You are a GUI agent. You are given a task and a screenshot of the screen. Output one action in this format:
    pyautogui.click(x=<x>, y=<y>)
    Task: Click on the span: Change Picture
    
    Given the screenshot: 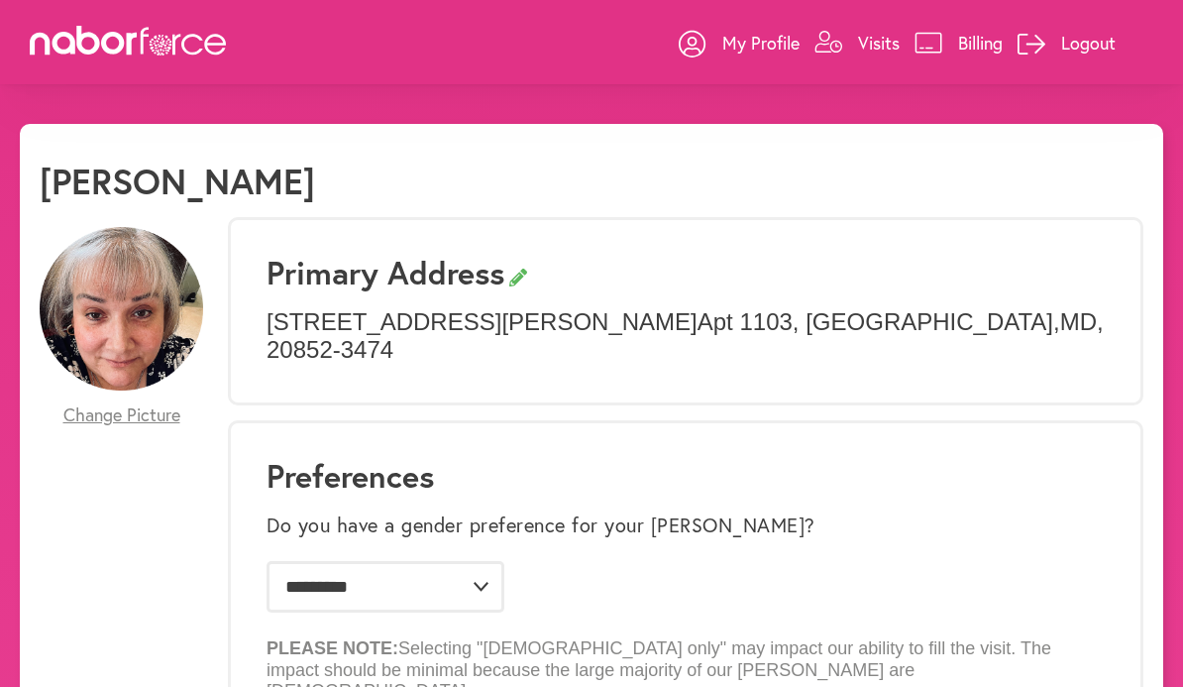 What is the action you would take?
    pyautogui.click(x=122, y=415)
    